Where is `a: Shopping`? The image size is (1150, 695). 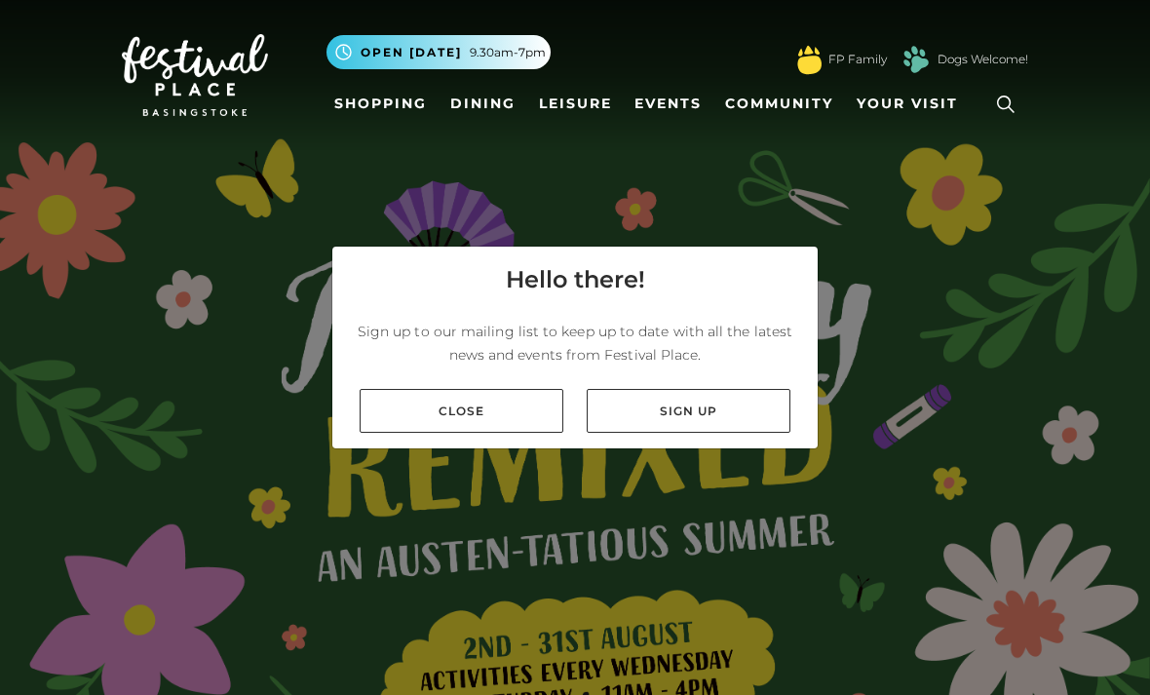
a: Shopping is located at coordinates (380, 103).